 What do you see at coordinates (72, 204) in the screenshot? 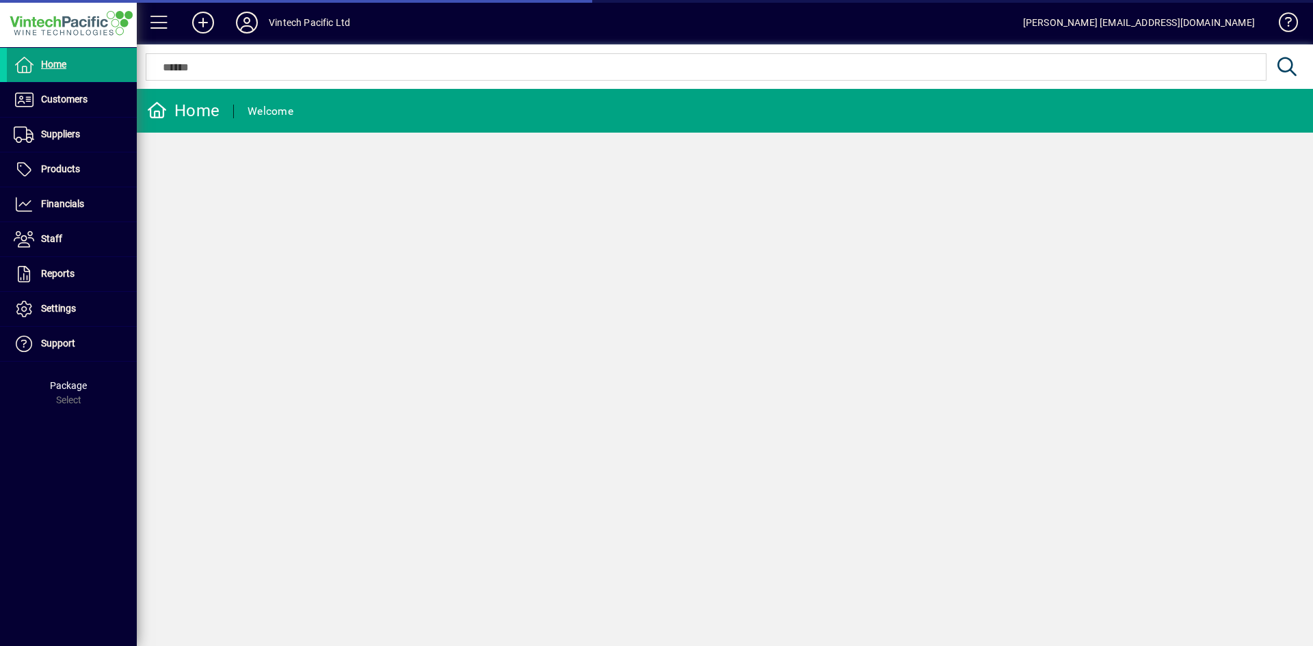
I see `a: Financials` at bounding box center [72, 204].